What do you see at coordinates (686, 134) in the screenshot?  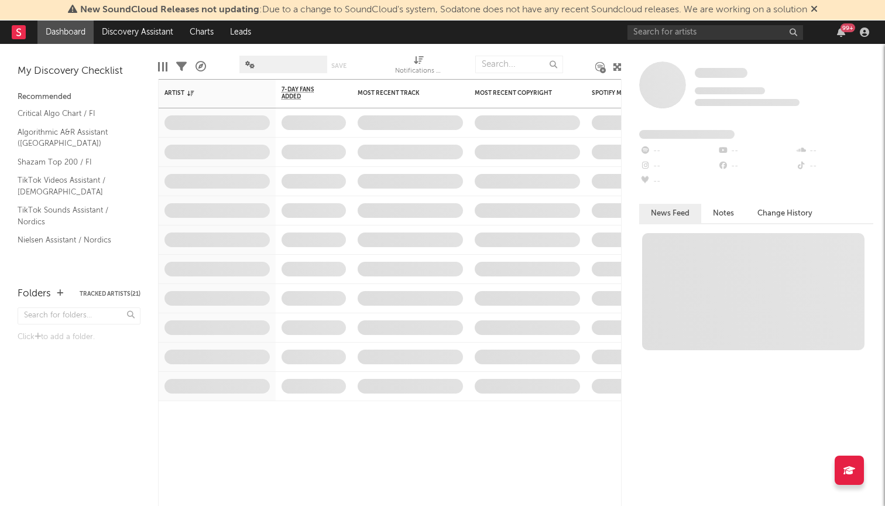 I see `span: Fans Added by Platform` at bounding box center [686, 134].